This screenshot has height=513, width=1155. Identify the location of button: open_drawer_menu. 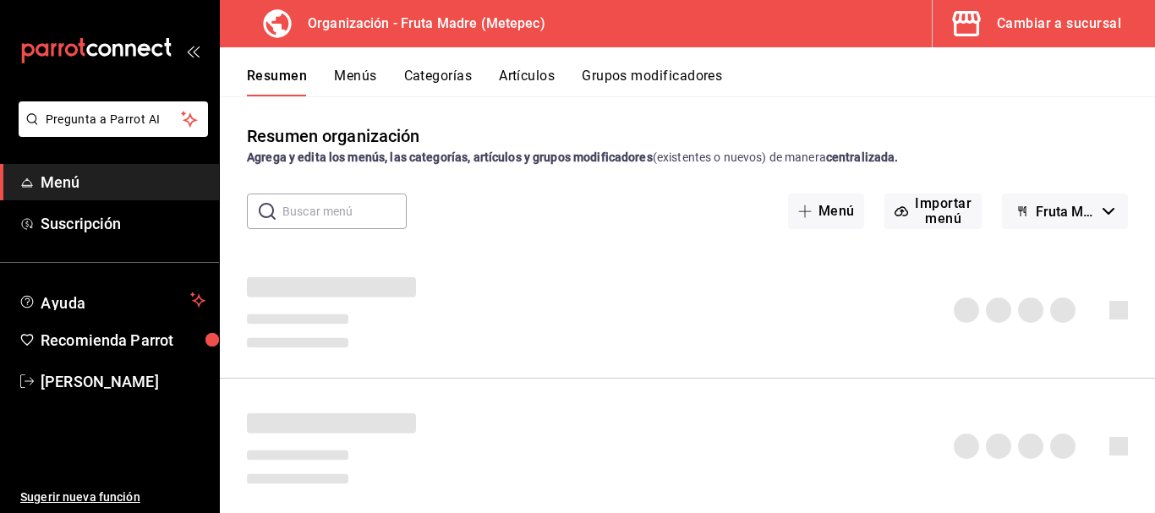
(193, 51).